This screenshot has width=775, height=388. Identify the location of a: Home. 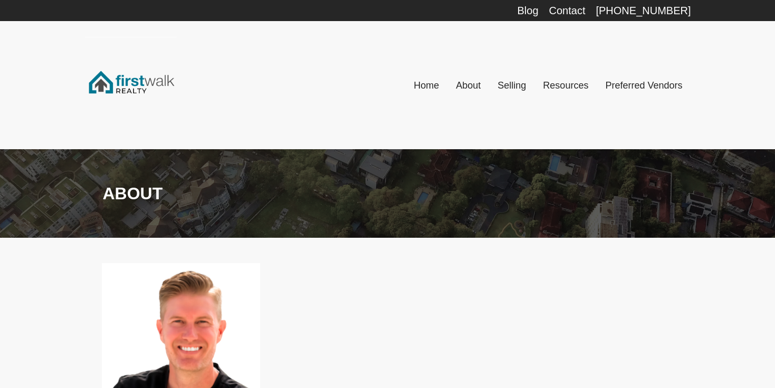
(426, 85).